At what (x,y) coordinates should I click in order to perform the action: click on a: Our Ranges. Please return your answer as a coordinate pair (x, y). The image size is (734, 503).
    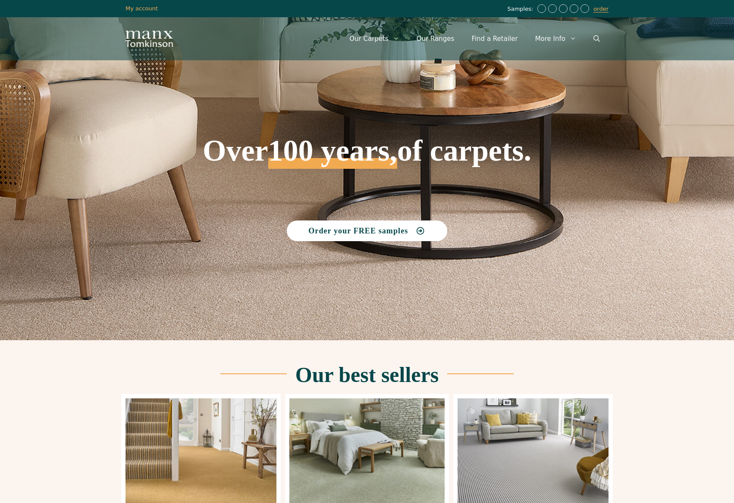
    Looking at the image, I should click on (435, 39).